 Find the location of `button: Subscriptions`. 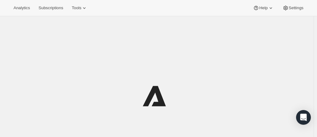

button: Subscriptions is located at coordinates (51, 8).